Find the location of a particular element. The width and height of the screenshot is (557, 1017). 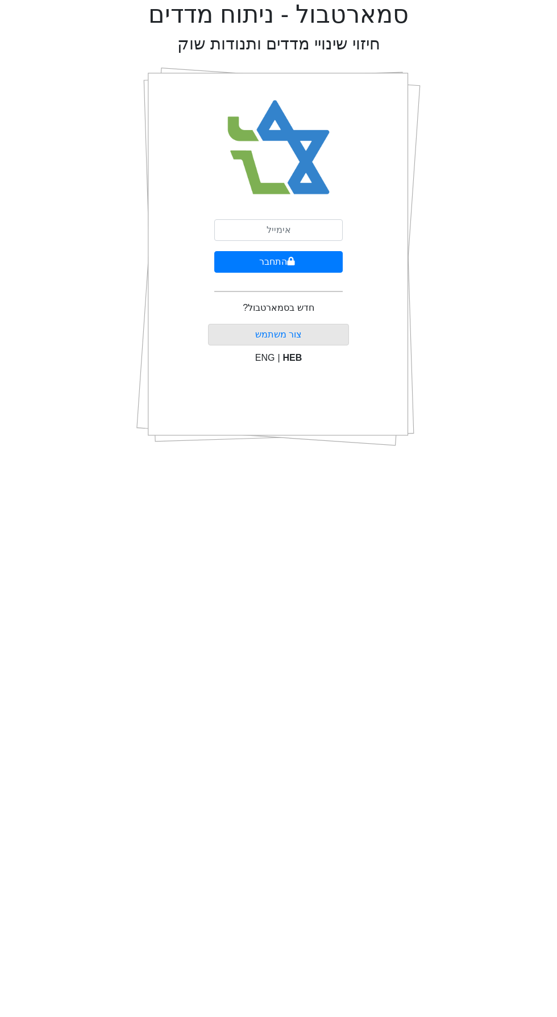

span: HEB is located at coordinates (293, 357).